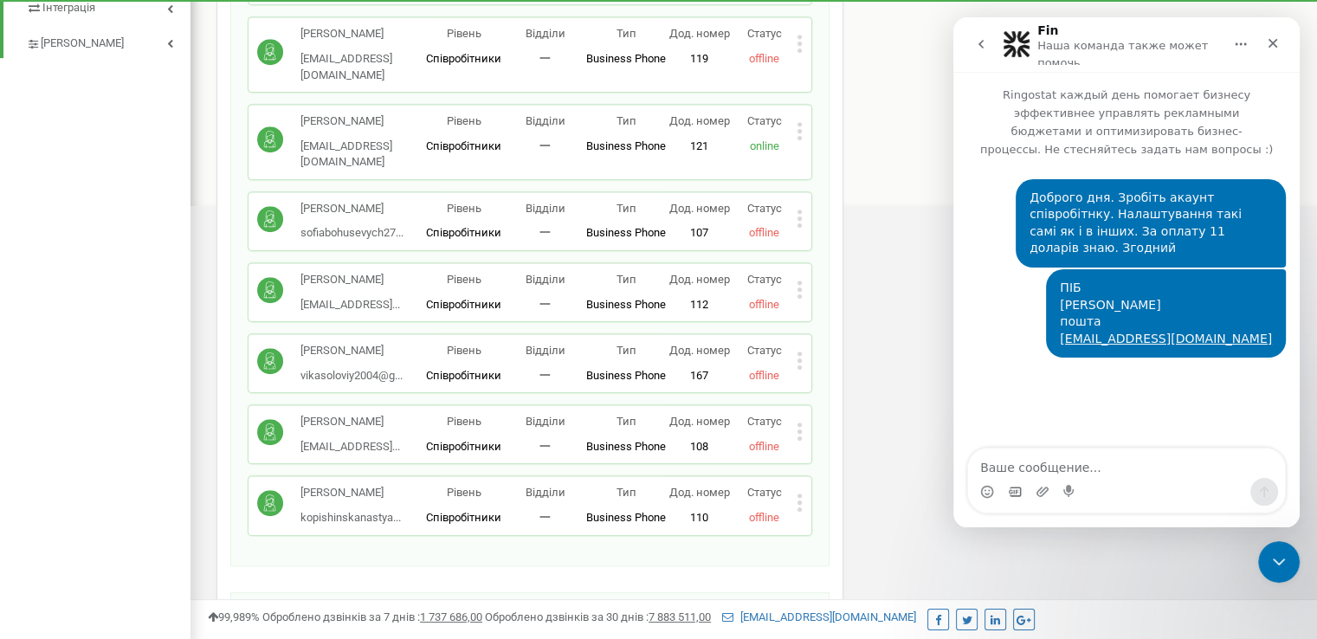 The height and width of the screenshot is (639, 1317). Describe the element at coordinates (451, 617) in the screenshot. I see `u: 1 737 686,00` at that location.